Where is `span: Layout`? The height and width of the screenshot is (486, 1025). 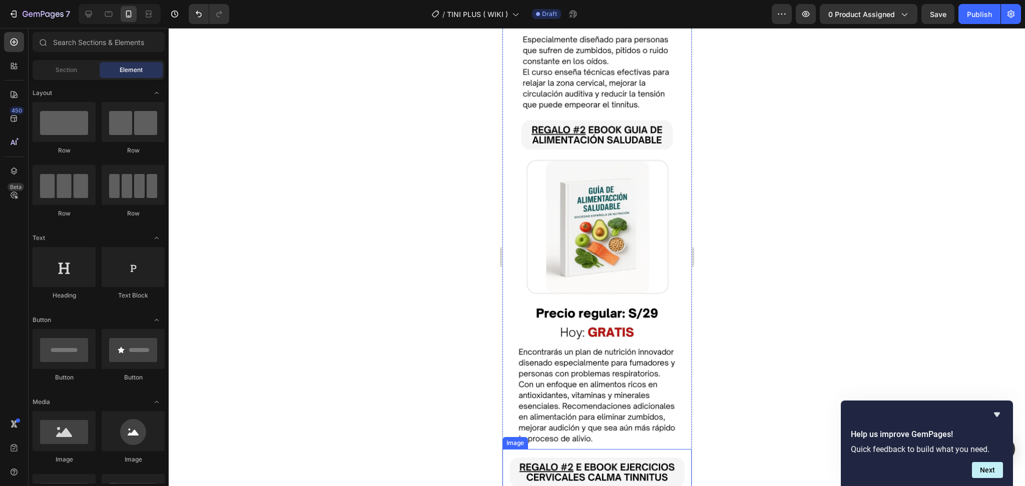 span: Layout is located at coordinates (42, 93).